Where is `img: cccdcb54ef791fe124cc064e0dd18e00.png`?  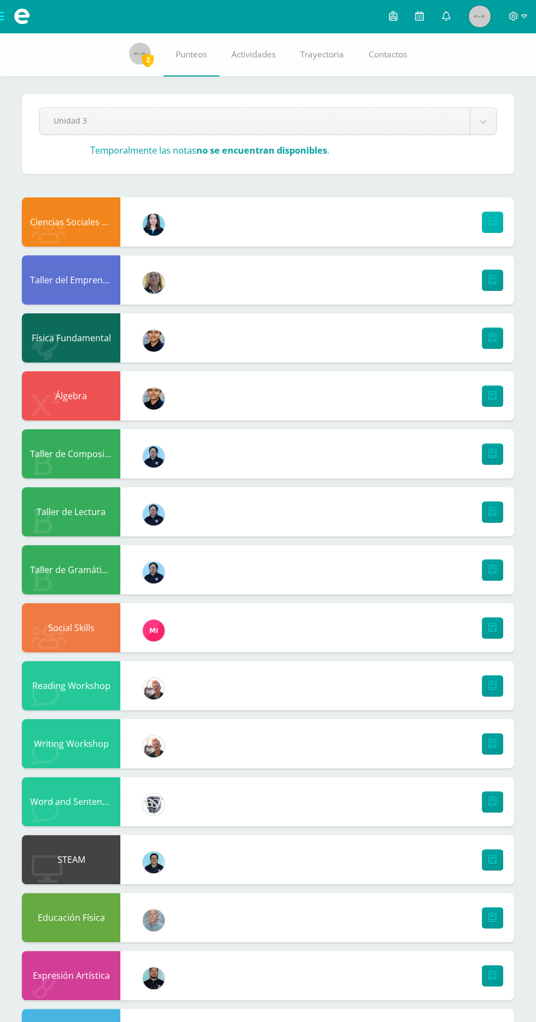 img: cccdcb54ef791fe124cc064e0dd18e00.png is located at coordinates (154, 225).